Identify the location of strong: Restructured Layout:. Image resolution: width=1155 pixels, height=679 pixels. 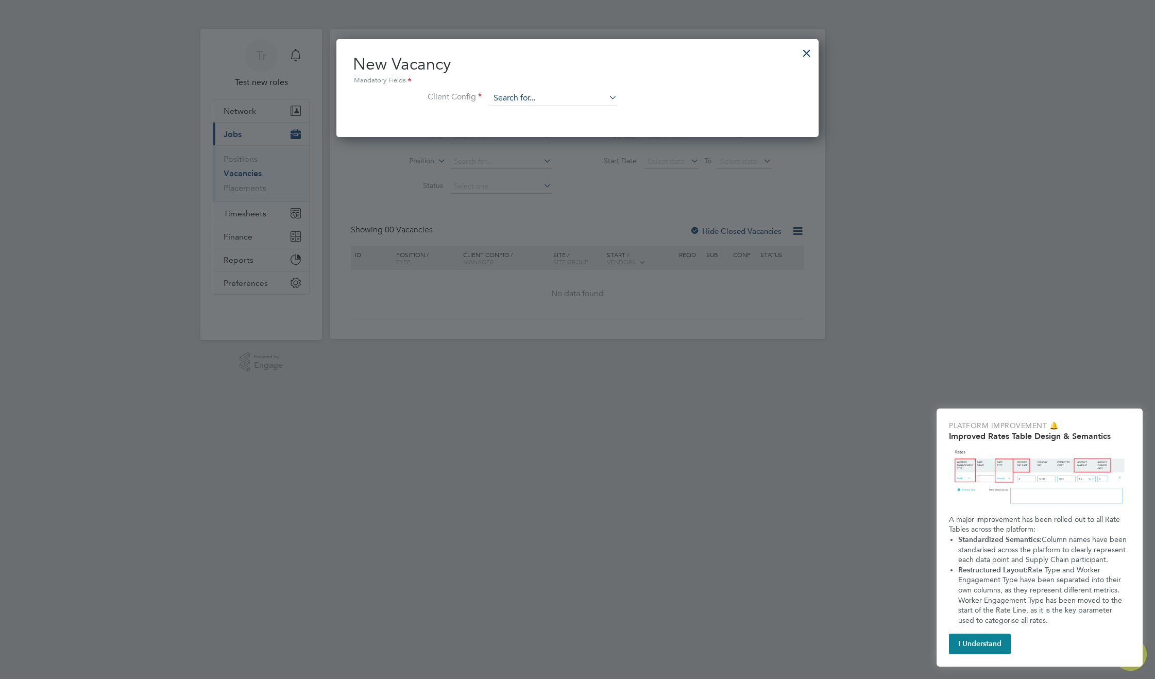
(993, 570).